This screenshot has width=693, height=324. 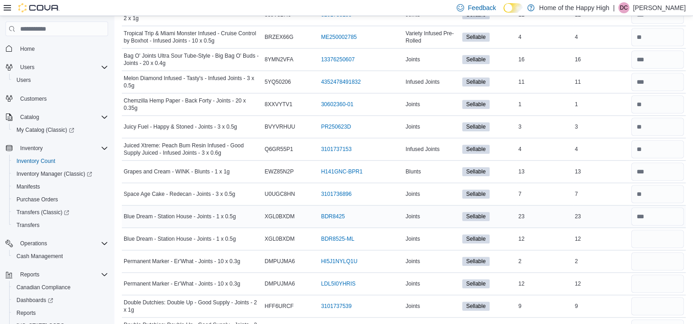 What do you see at coordinates (26, 313) in the screenshot?
I see `a: Reports` at bounding box center [26, 313].